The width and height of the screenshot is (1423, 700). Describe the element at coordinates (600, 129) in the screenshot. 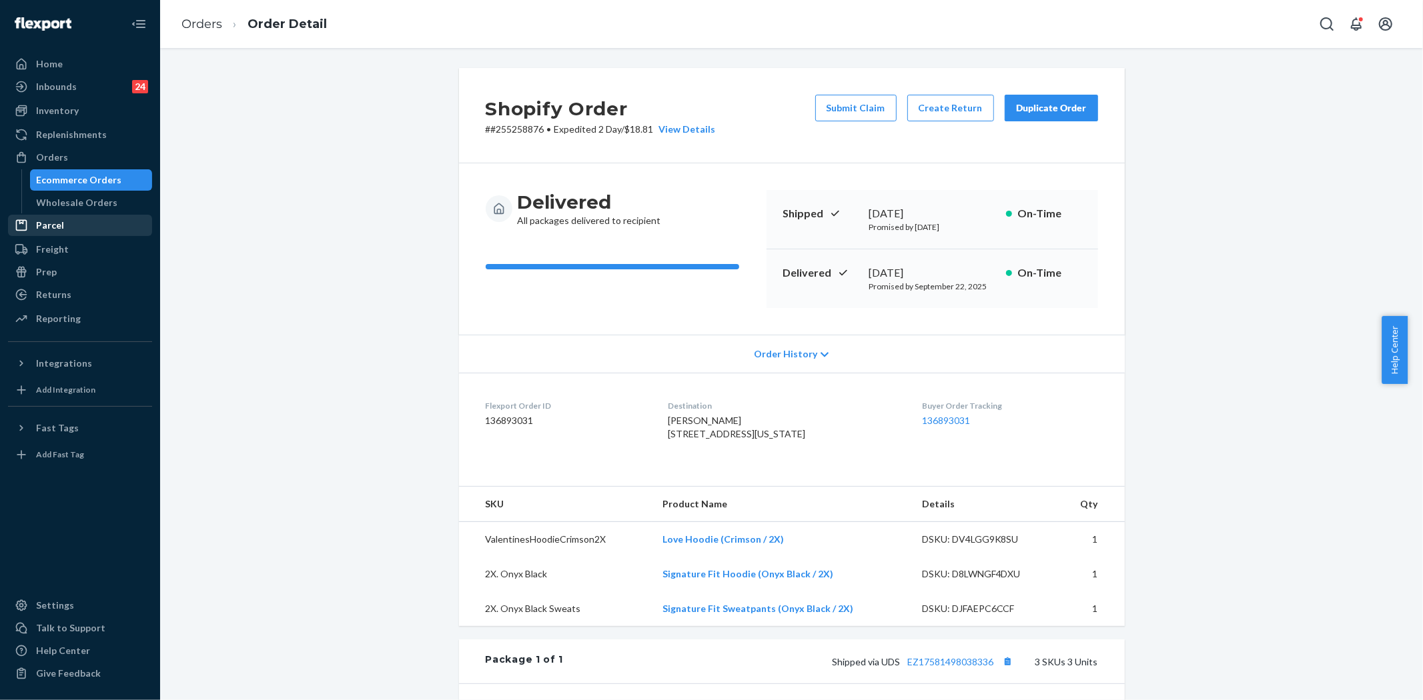

I see `p: # #255258876 / $18.81` at that location.